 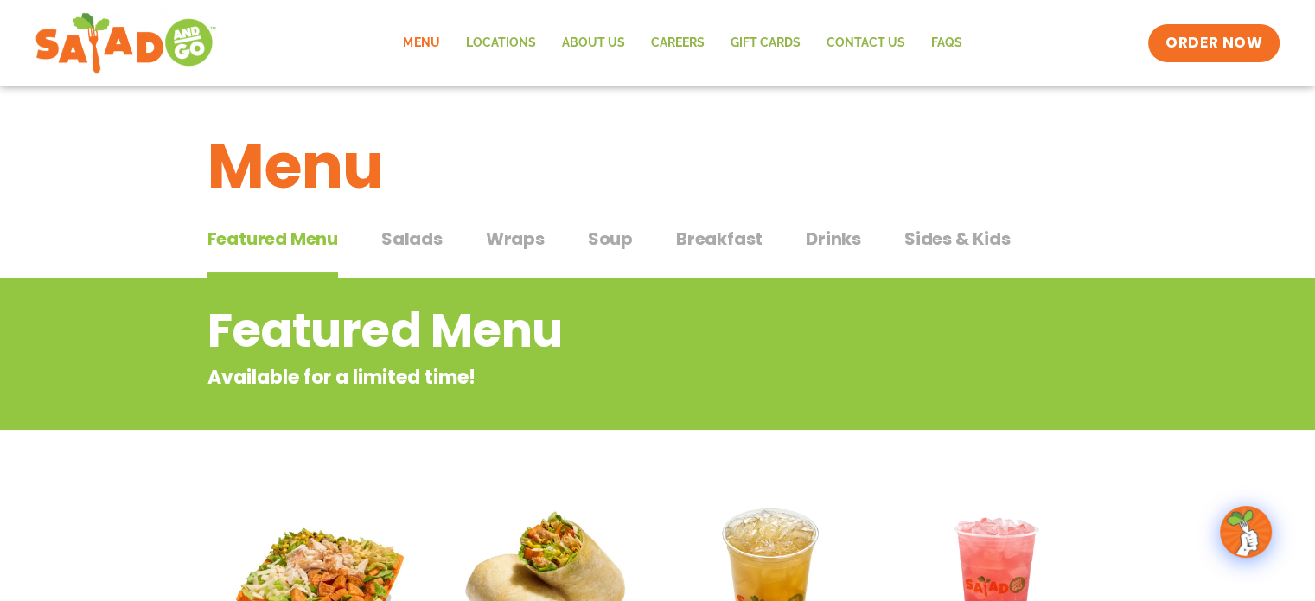 I want to click on a: ORDER NOW, so click(x=1214, y=43).